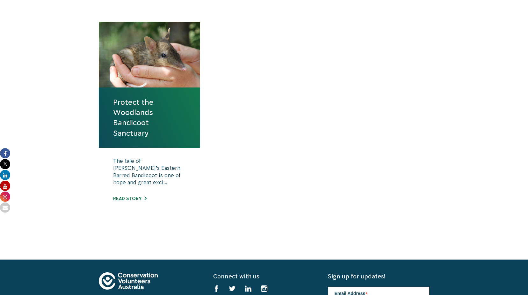 This screenshot has height=295, width=528. I want to click on a: Protect the Woodlands Bandicoot Sanctuary, so click(150, 117).